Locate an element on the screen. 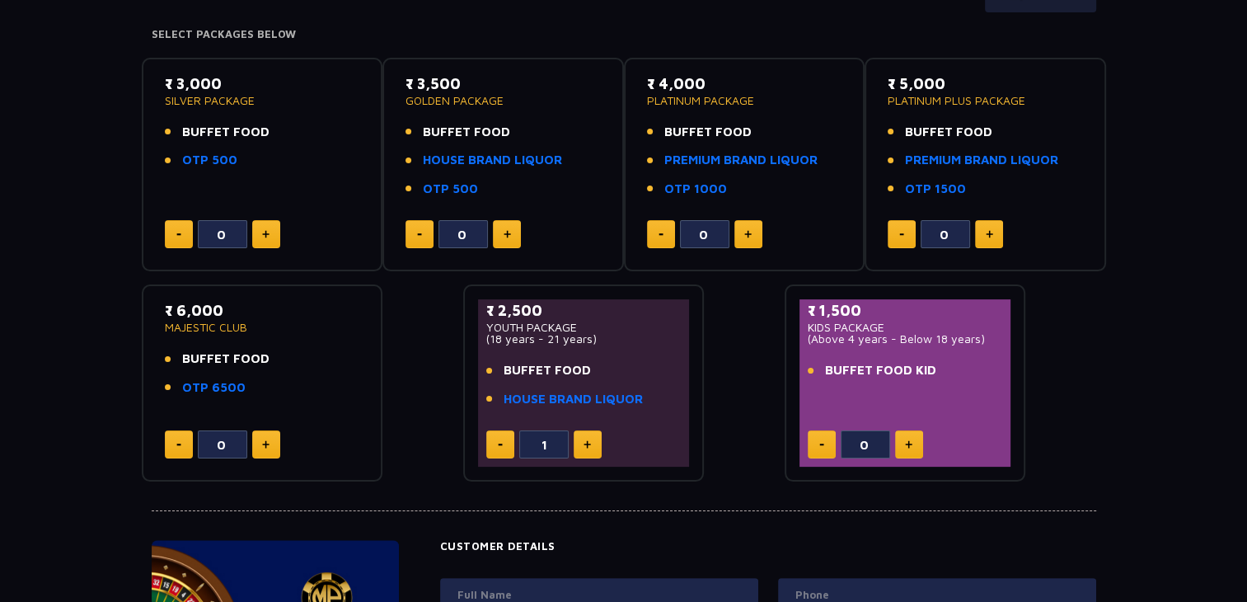 Image resolution: width=1247 pixels, height=602 pixels. p: KIDS PACKAGE is located at coordinates (905, 327).